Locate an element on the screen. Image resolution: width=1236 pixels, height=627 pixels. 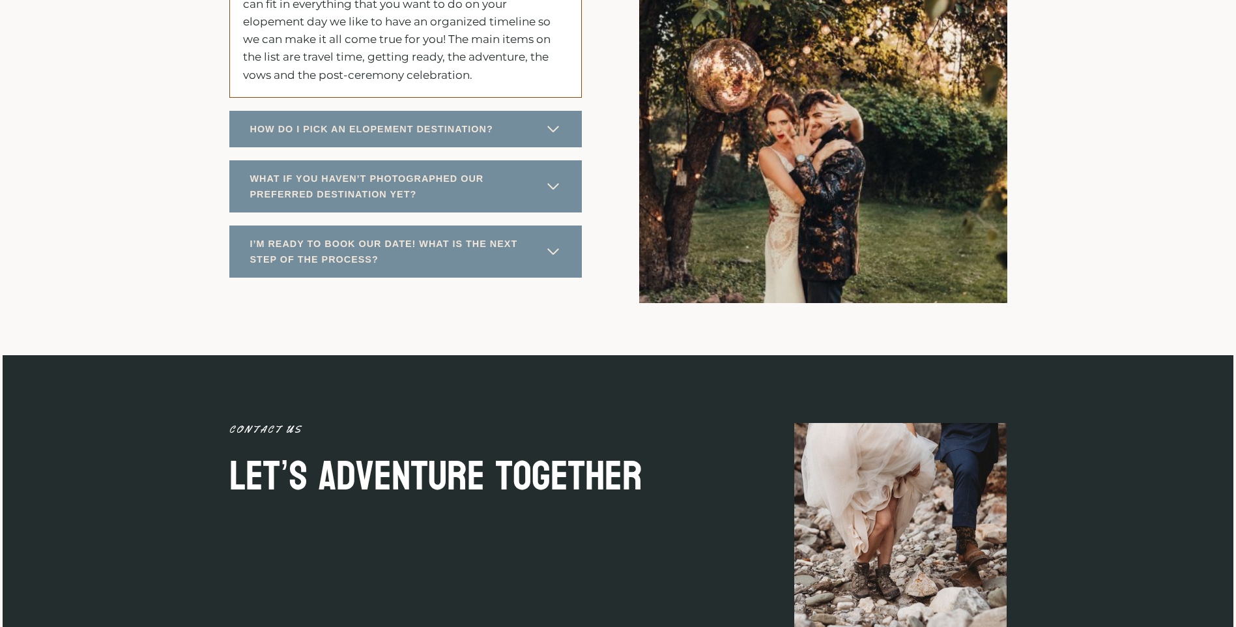
span: I’M READY TO BOOK OUR DATE! WHAT IS THE NEXT STEP OF THE PROCESS? is located at coordinates (394, 251).